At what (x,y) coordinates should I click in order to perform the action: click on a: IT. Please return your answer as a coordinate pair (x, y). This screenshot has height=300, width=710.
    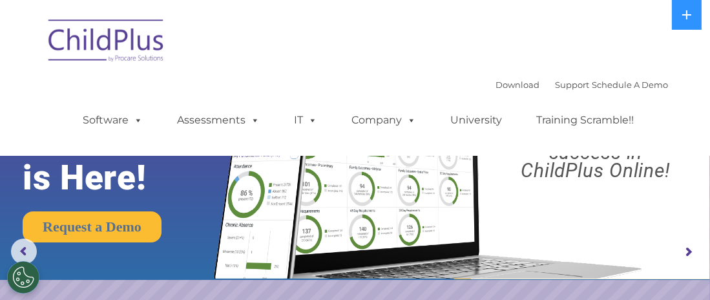
    Looking at the image, I should click on (306, 120).